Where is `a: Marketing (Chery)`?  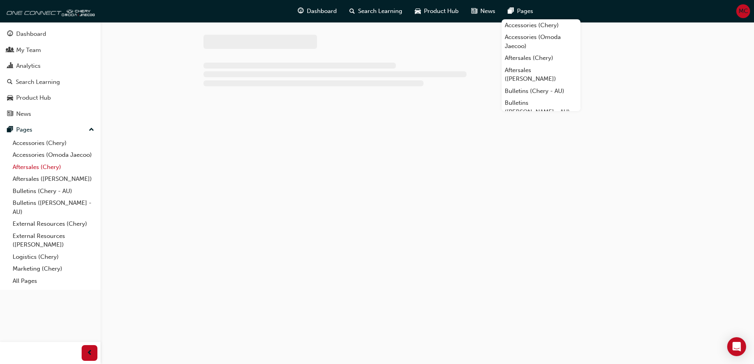 a: Marketing (Chery) is located at coordinates (53, 269).